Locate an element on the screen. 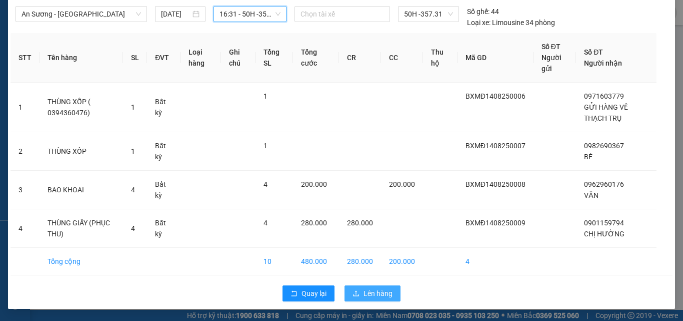 The image size is (683, 321). span: BXMĐ1408250009 is located at coordinates (496, 223).